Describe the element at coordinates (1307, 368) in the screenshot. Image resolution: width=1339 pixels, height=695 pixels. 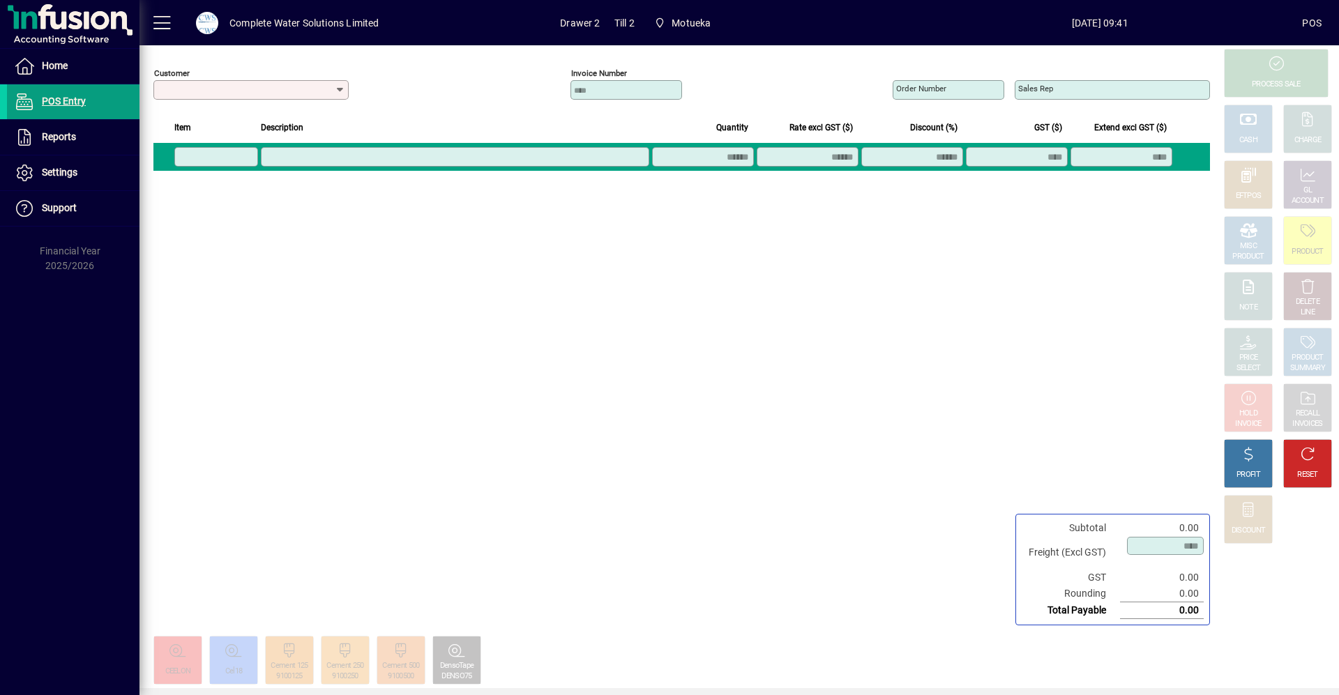
I see `div: SUMMARY` at that location.